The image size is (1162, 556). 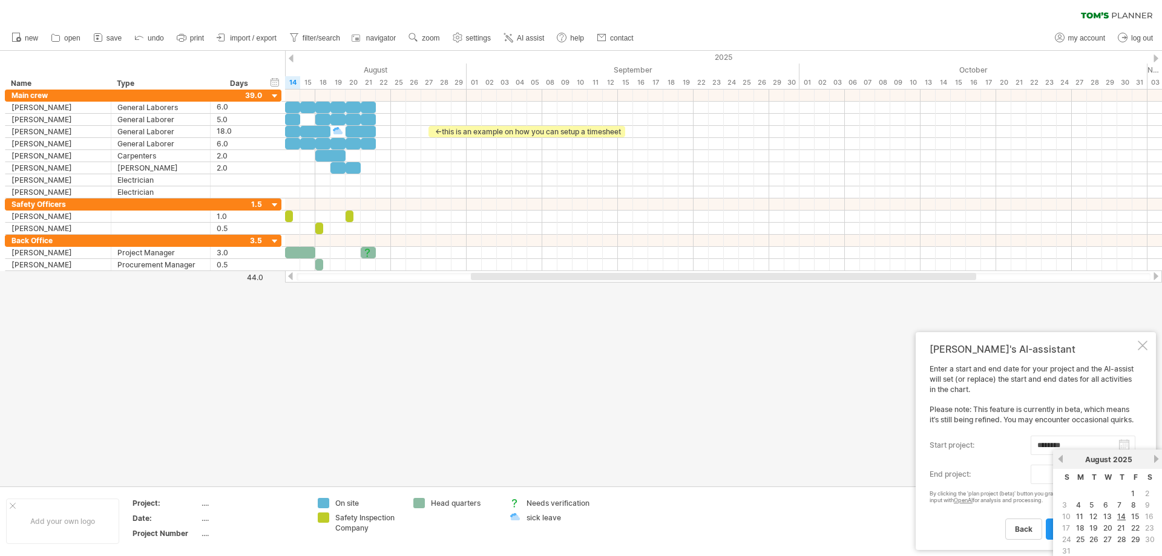 I want to click on div: Days, so click(x=238, y=84).